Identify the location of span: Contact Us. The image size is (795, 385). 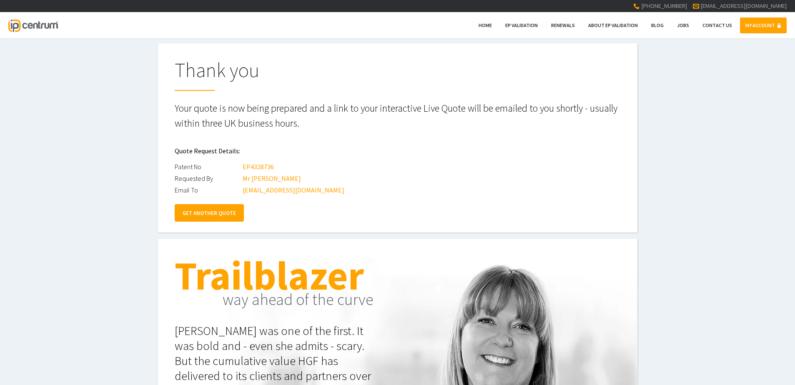
(717, 25).